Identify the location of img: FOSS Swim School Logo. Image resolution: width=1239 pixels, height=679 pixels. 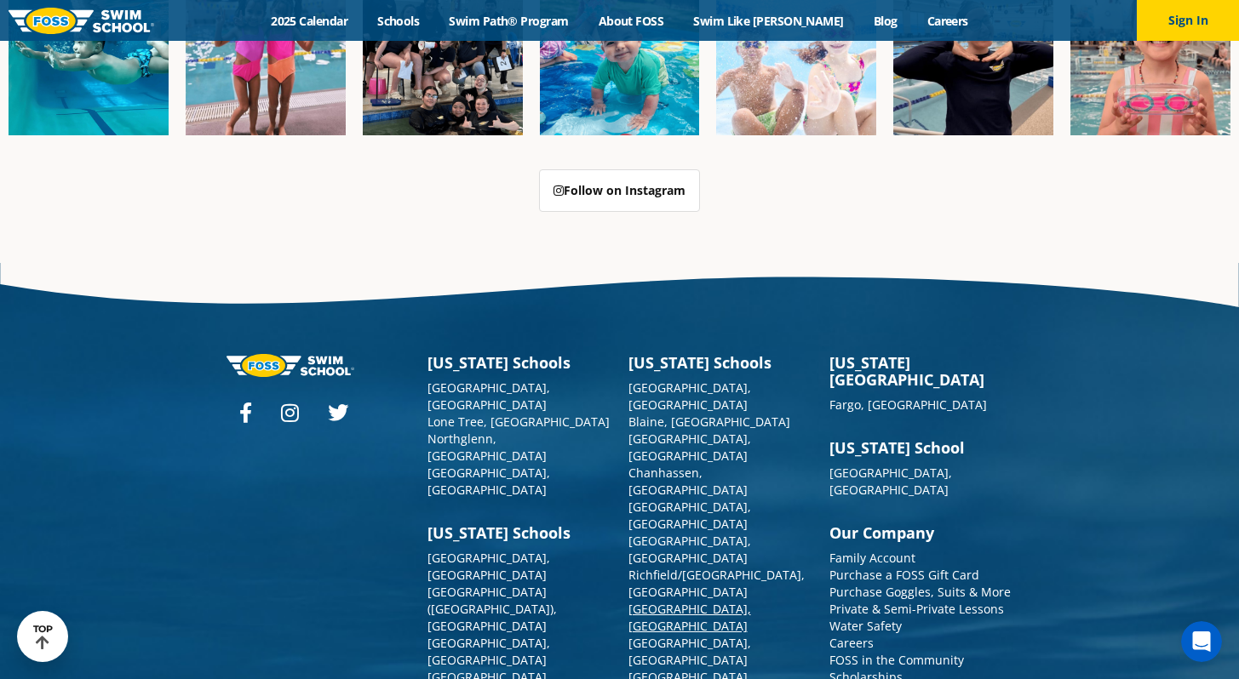
(81, 20).